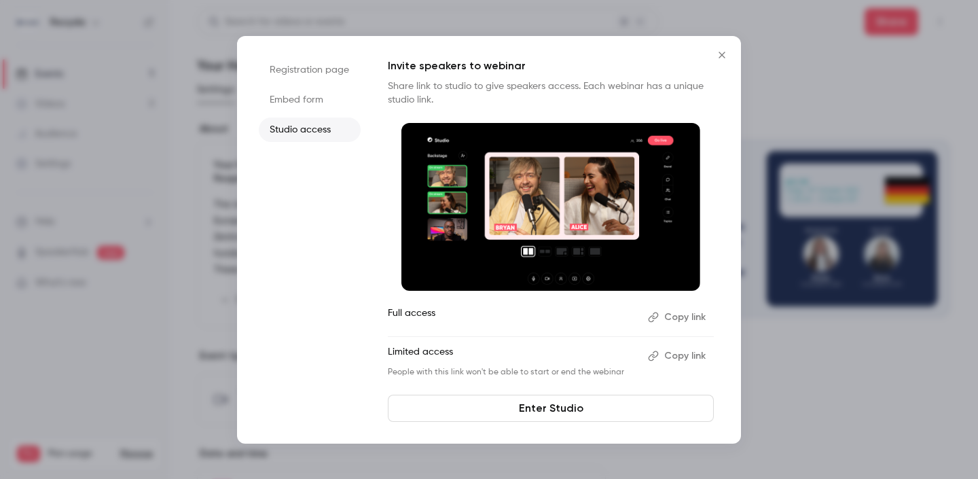  What do you see at coordinates (512, 317) in the screenshot?
I see `p: Full access` at bounding box center [512, 317].